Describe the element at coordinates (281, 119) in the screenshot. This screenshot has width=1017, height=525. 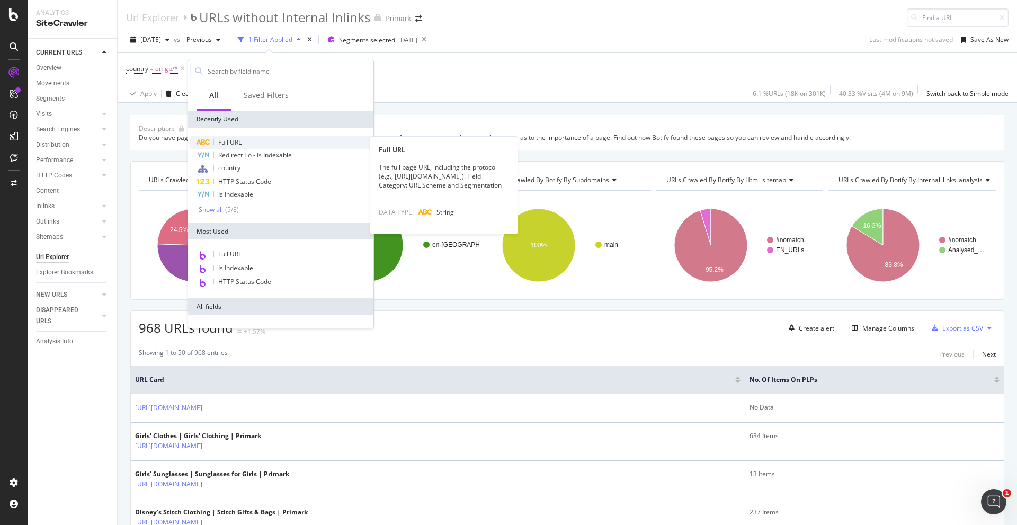
I see `div: Recently Used` at that location.